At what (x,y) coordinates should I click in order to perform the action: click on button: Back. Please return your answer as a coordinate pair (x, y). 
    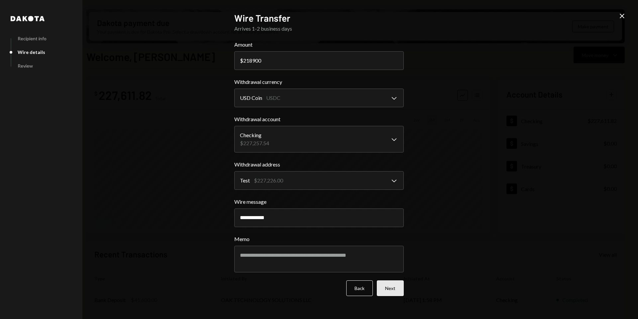
    Looking at the image, I should click on (360, 288).